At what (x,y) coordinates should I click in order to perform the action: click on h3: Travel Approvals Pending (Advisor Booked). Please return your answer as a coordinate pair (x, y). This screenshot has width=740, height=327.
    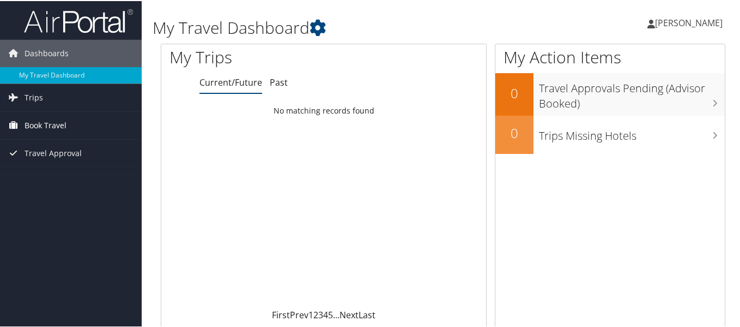
    Looking at the image, I should click on (632, 92).